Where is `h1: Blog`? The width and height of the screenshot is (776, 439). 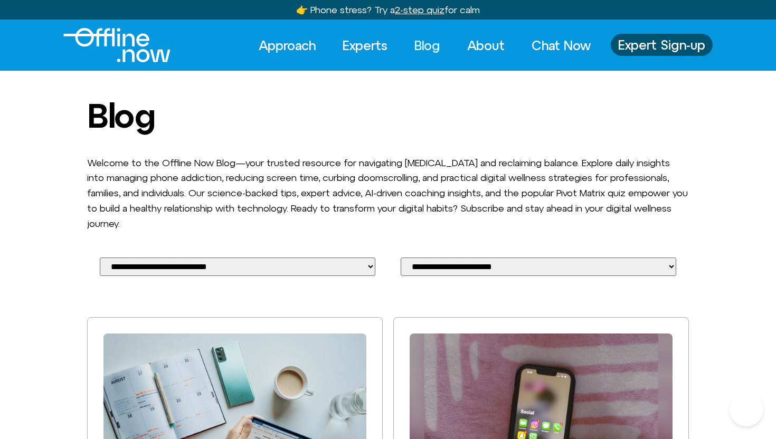
h1: Blog is located at coordinates (388, 116).